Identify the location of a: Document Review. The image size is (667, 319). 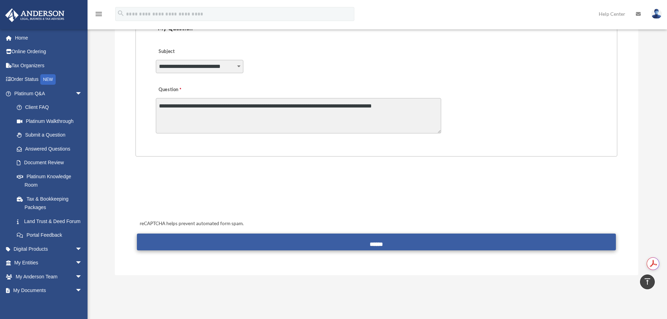
(51, 163).